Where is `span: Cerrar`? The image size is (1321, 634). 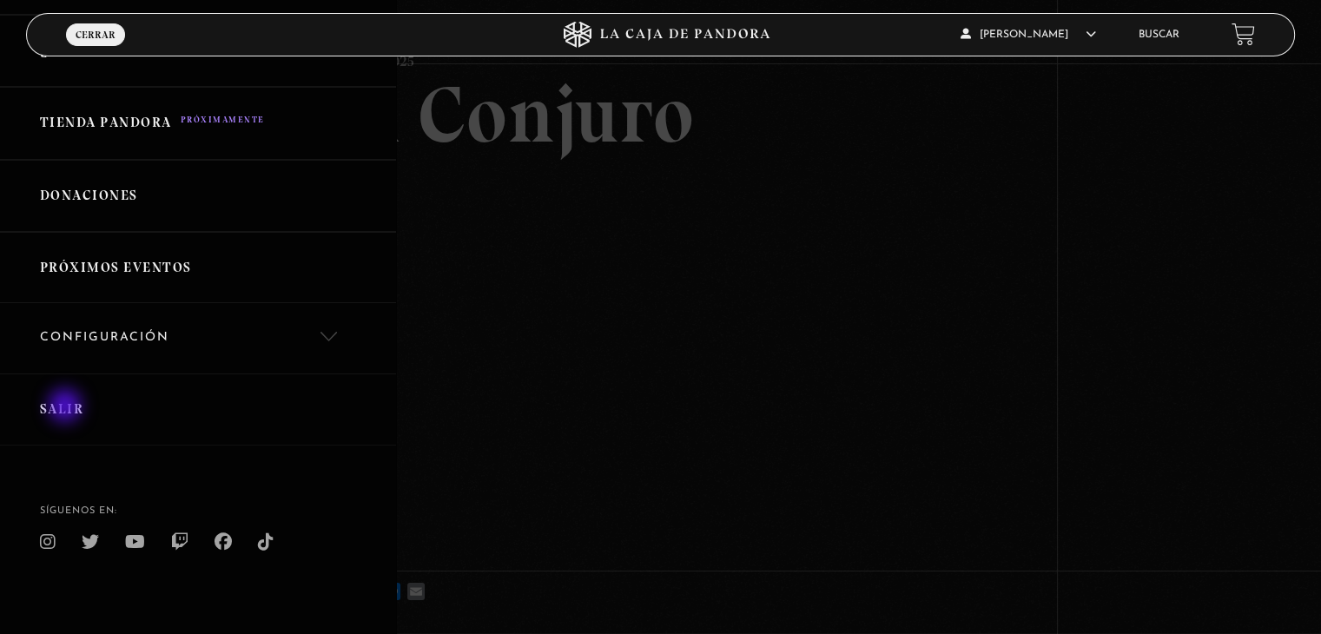 span: Cerrar is located at coordinates (96, 35).